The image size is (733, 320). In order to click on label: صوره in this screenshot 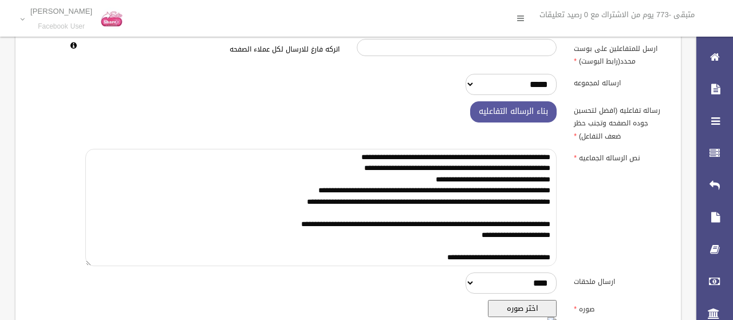, I will do `click(619, 308)`.